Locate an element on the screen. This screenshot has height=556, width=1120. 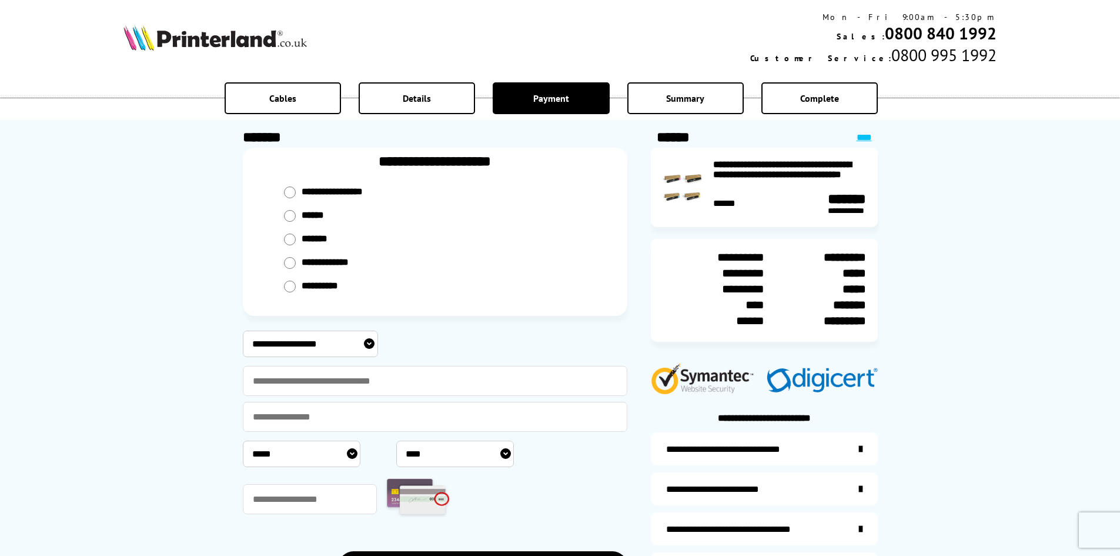
b: 0800 840 1992 is located at coordinates (941, 33).